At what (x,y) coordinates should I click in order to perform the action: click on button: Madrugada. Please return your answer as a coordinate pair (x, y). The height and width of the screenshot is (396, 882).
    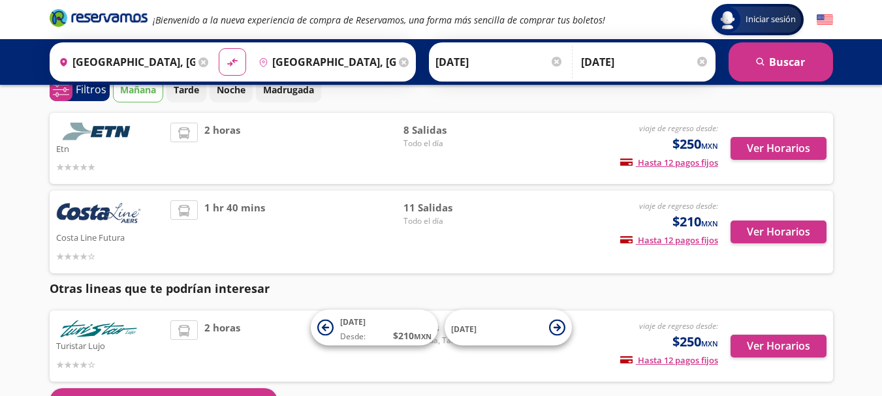
    Looking at the image, I should click on (289, 89).